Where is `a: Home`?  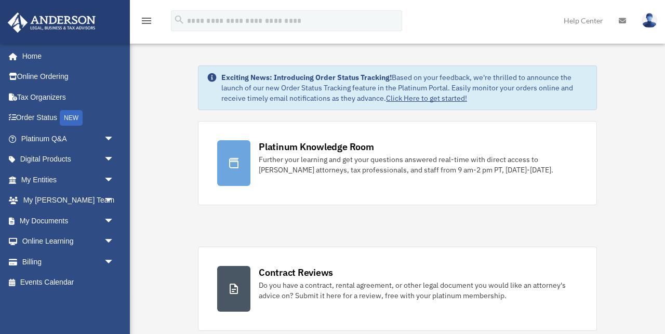 a: Home is located at coordinates (66, 56).